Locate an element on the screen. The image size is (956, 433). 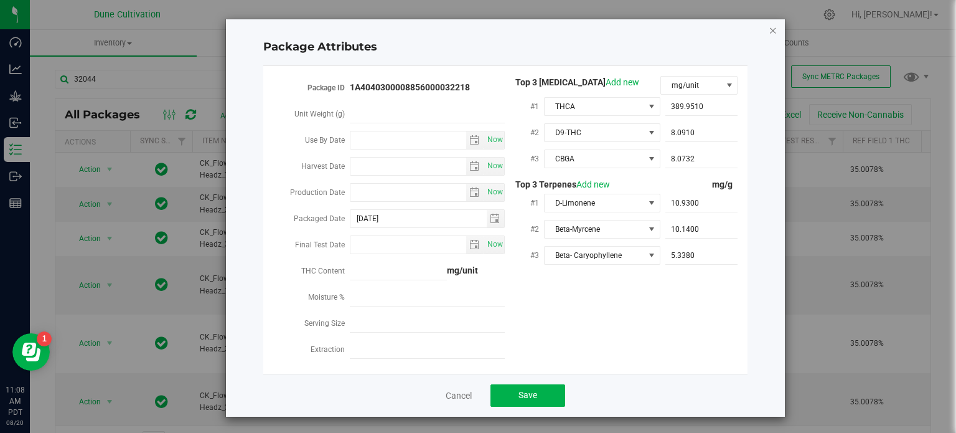
label: Packaged Date is located at coordinates (322, 218).